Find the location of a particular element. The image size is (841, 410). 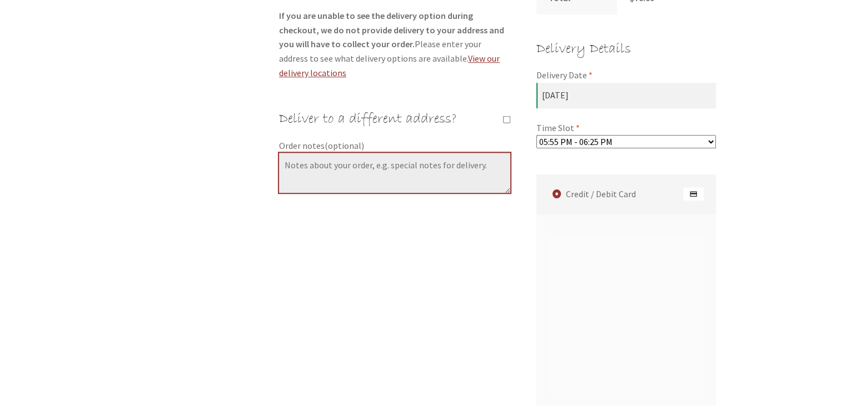

span: Deliver to a different address? is located at coordinates (368, 119).